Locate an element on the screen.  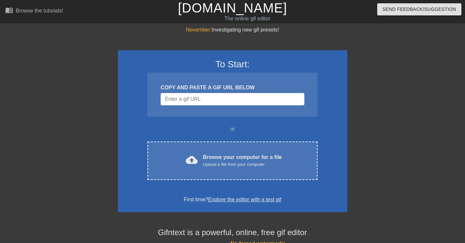
span: cloud_upload is located at coordinates (192, 160).